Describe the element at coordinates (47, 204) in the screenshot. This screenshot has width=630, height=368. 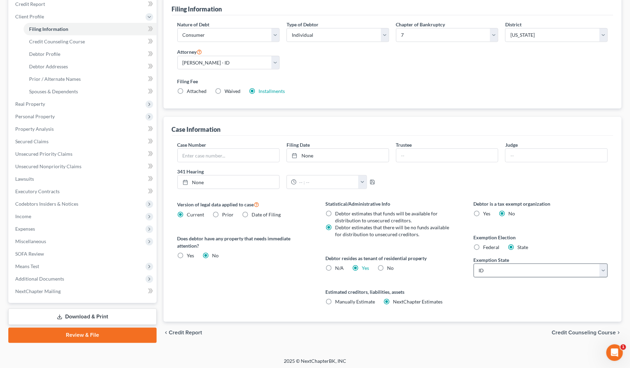
I see `span: Codebtors Insiders & Notices` at that location.